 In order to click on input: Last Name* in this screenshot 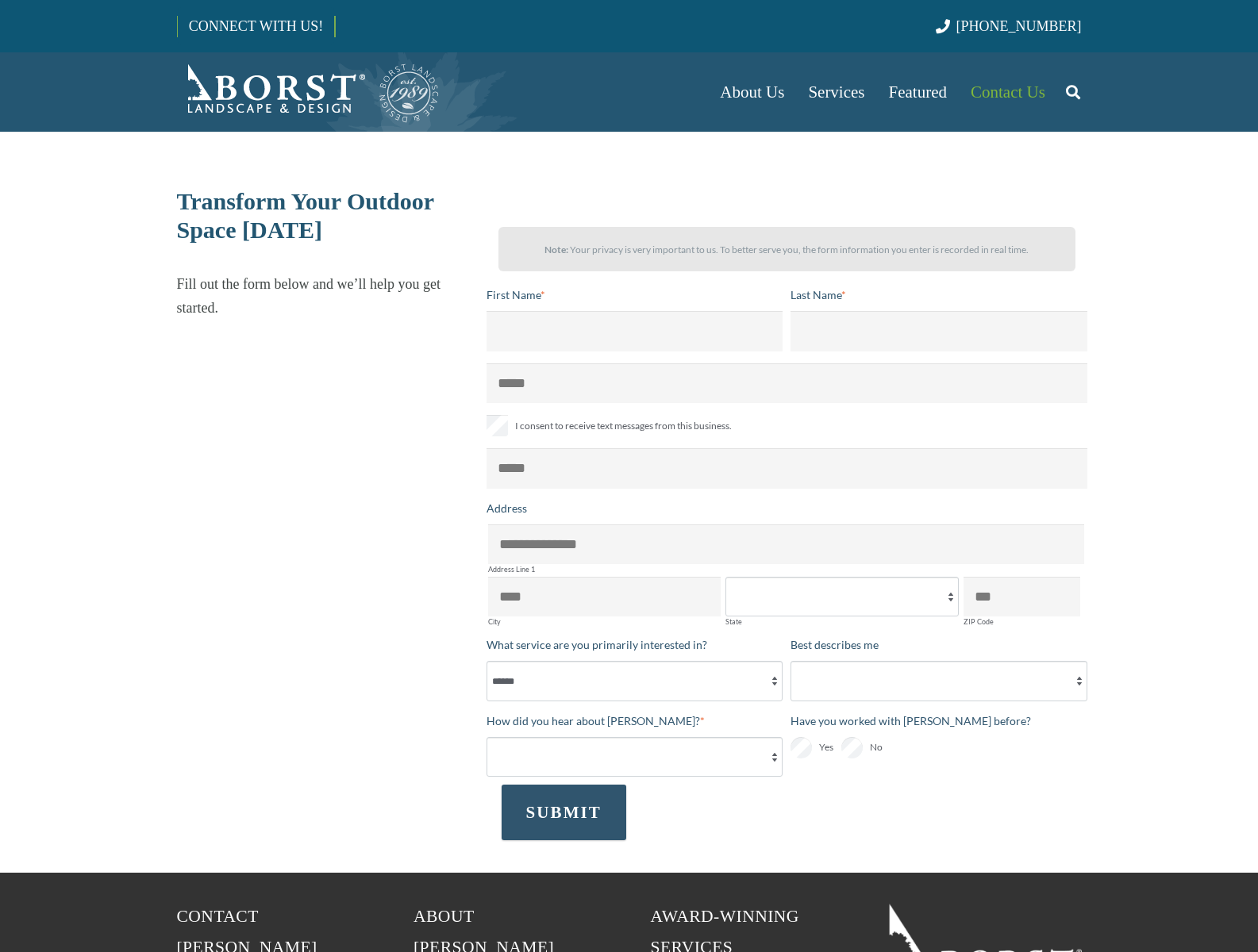, I will do `click(939, 330)`.